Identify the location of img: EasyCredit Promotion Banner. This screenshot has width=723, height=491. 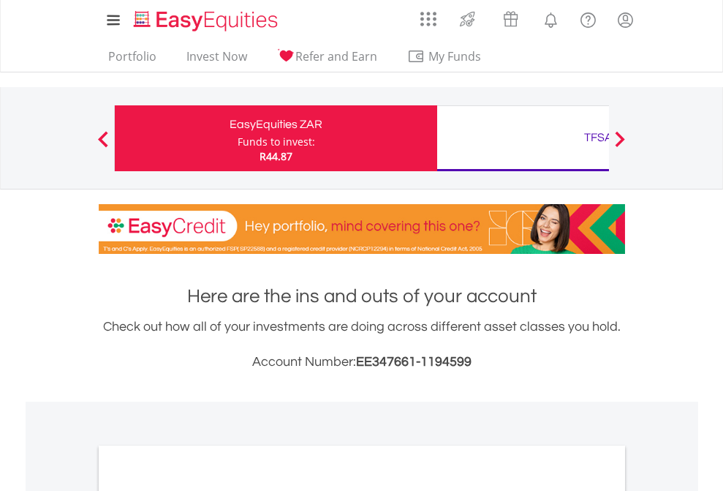
(362, 229).